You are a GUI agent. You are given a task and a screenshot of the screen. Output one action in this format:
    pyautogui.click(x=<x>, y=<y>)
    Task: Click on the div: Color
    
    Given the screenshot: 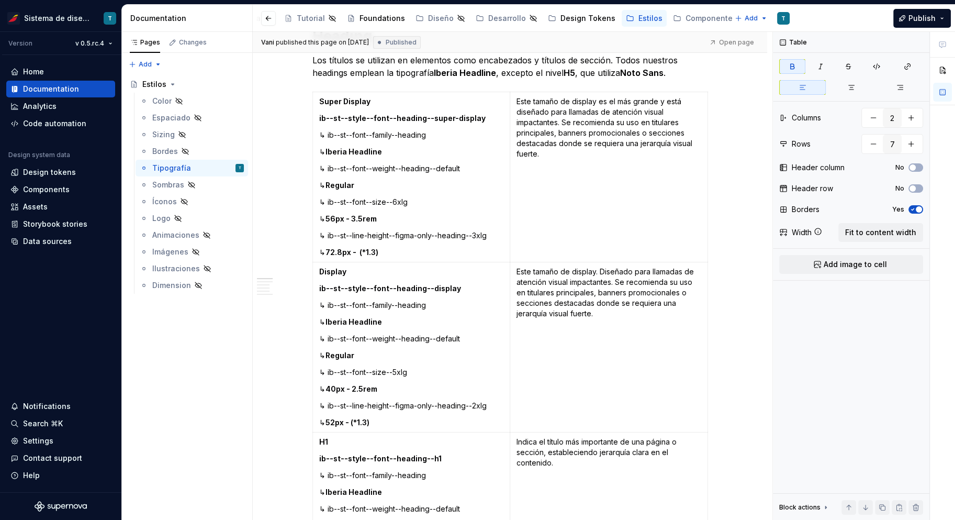 What is the action you would take?
    pyautogui.click(x=162, y=101)
    